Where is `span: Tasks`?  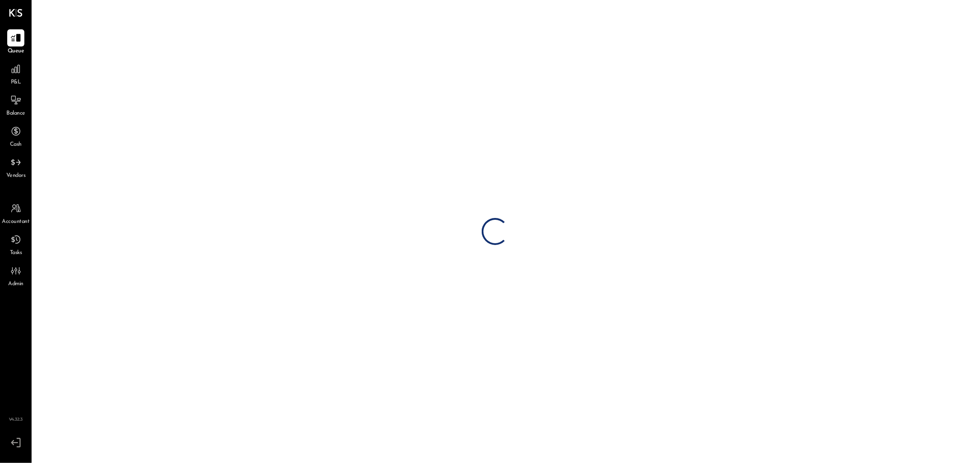 span: Tasks is located at coordinates (16, 253).